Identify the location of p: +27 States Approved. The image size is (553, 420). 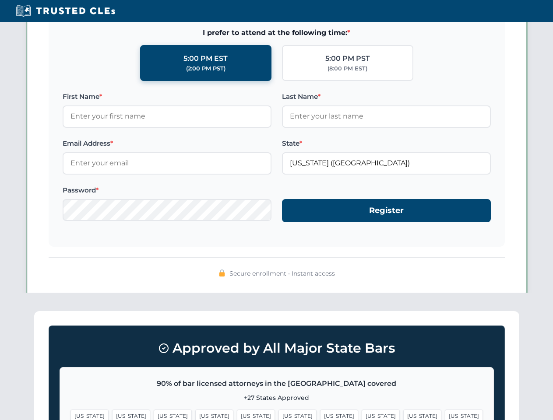
(277, 398).